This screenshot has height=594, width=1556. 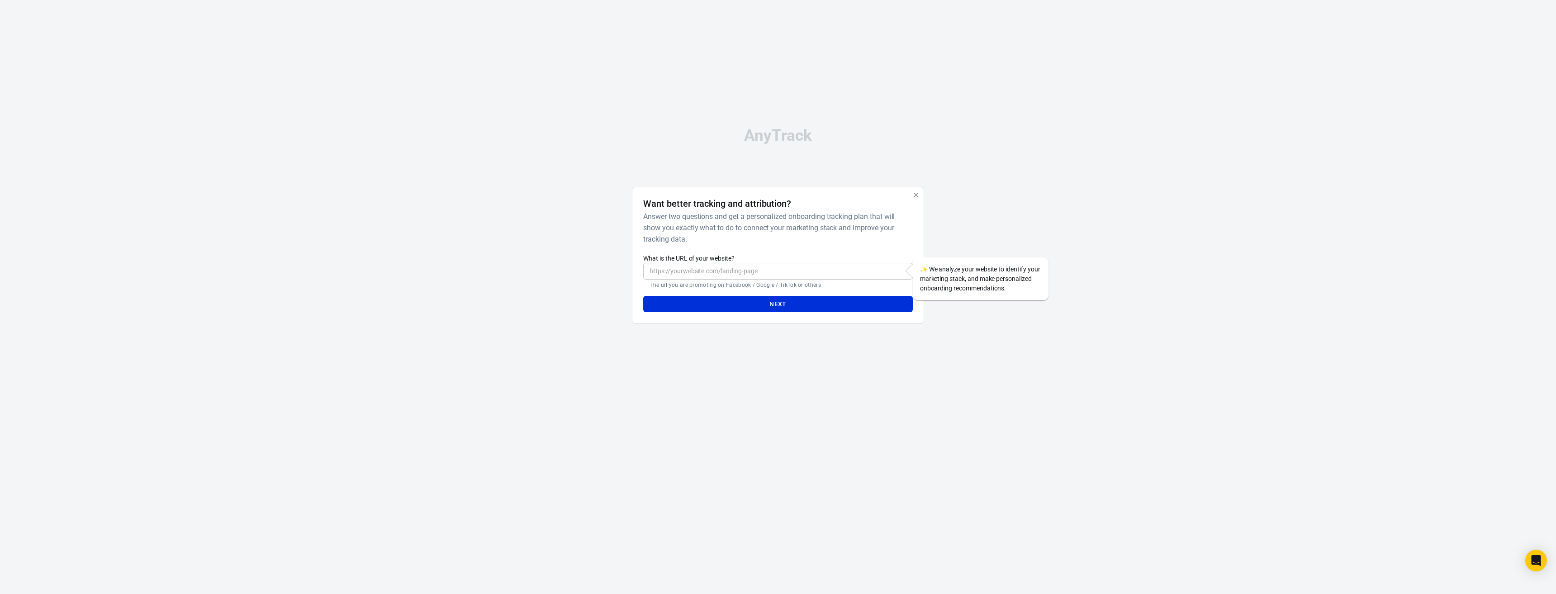 I want to click on label: What is the URL of your website?, so click(x=778, y=258).